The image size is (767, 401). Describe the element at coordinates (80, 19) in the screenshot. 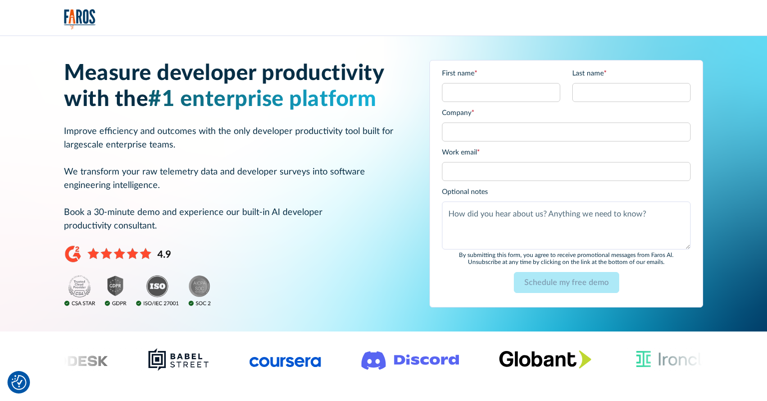

I see `a: home` at that location.